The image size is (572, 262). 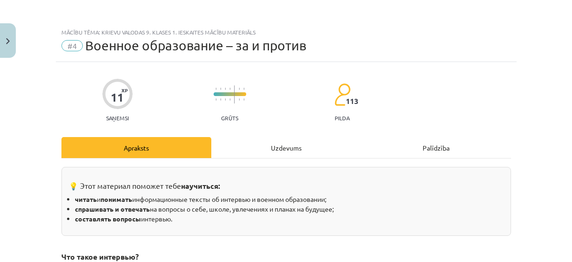 I want to click on span: XP, so click(x=124, y=90).